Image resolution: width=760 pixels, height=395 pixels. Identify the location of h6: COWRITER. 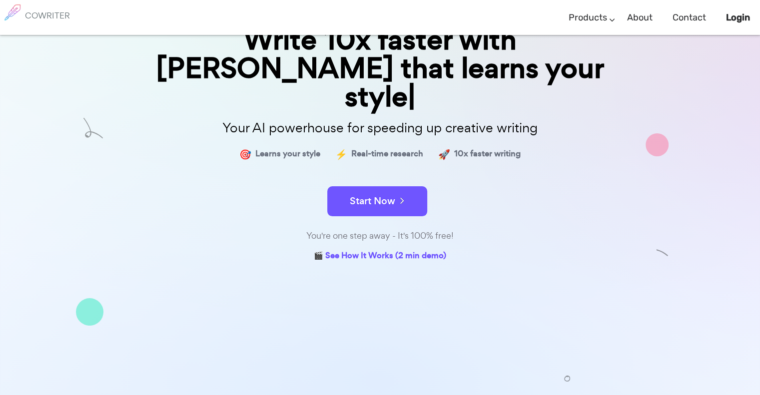
(47, 15).